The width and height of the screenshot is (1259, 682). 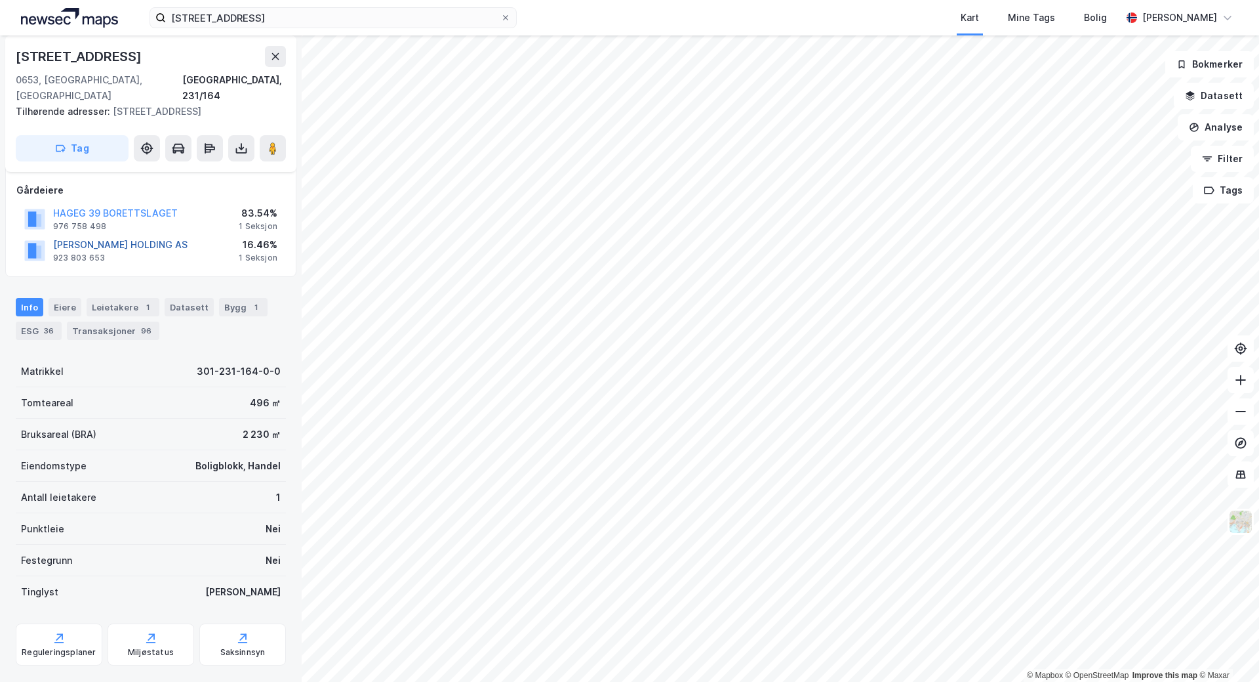 What do you see at coordinates (265, 403) in the screenshot?
I see `div: 496 ㎡` at bounding box center [265, 403].